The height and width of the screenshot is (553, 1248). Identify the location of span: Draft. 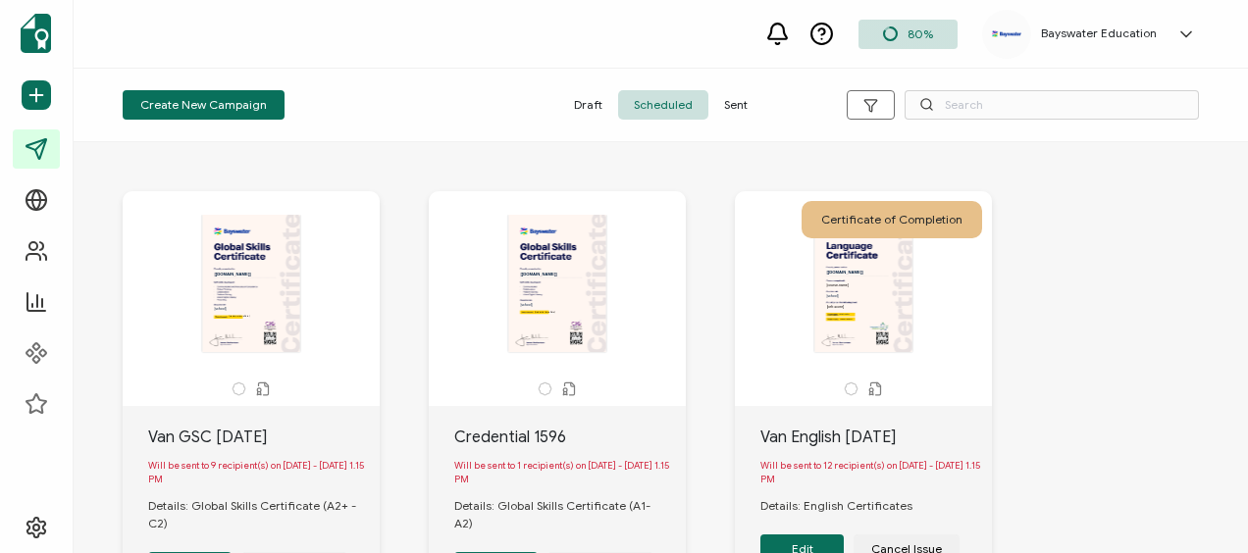
(588, 105).